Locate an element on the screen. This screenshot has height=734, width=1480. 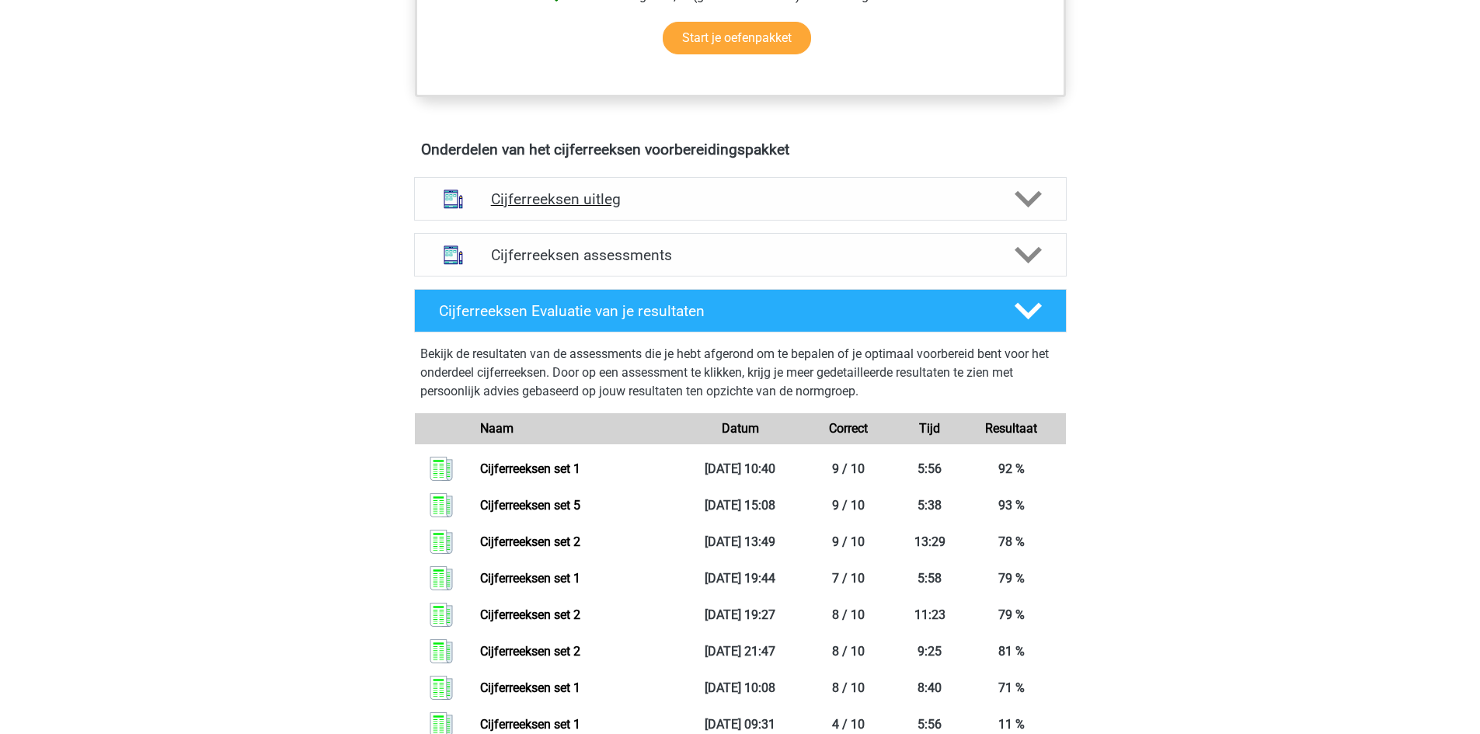
a: Cijferreeksen Evaluatie van je resultaten is located at coordinates (740, 311).